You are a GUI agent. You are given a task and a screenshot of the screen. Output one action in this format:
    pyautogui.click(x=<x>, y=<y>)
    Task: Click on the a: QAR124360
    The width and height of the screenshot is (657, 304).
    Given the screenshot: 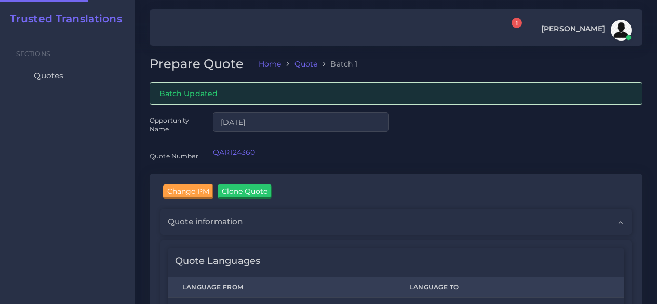 What is the action you would take?
    pyautogui.click(x=234, y=152)
    